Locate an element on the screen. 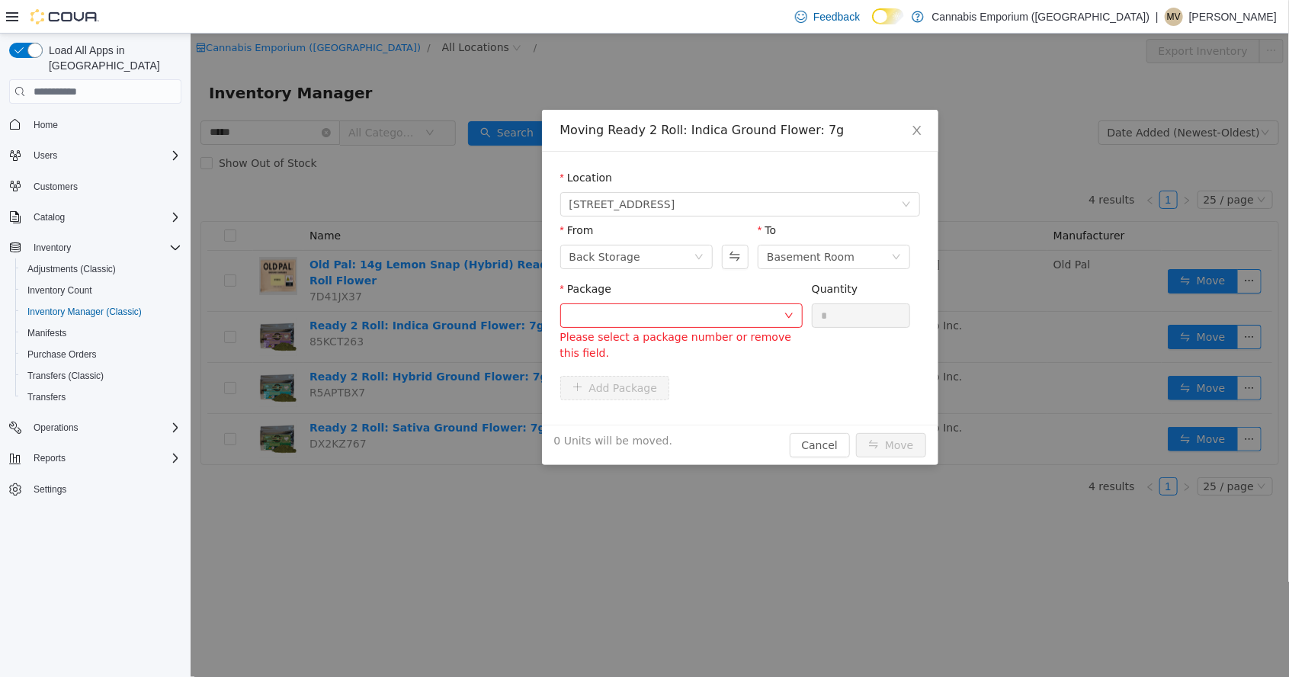 Image resolution: width=1289 pixels, height=677 pixels. a: Home is located at coordinates (46, 125).